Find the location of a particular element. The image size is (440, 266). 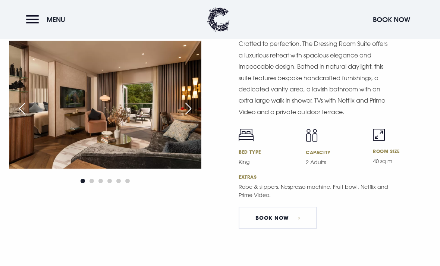

p: Robe & slippers. Nespresso machine. Fruit bowl. Netflix and Prime Video. is located at coordinates (315, 191).